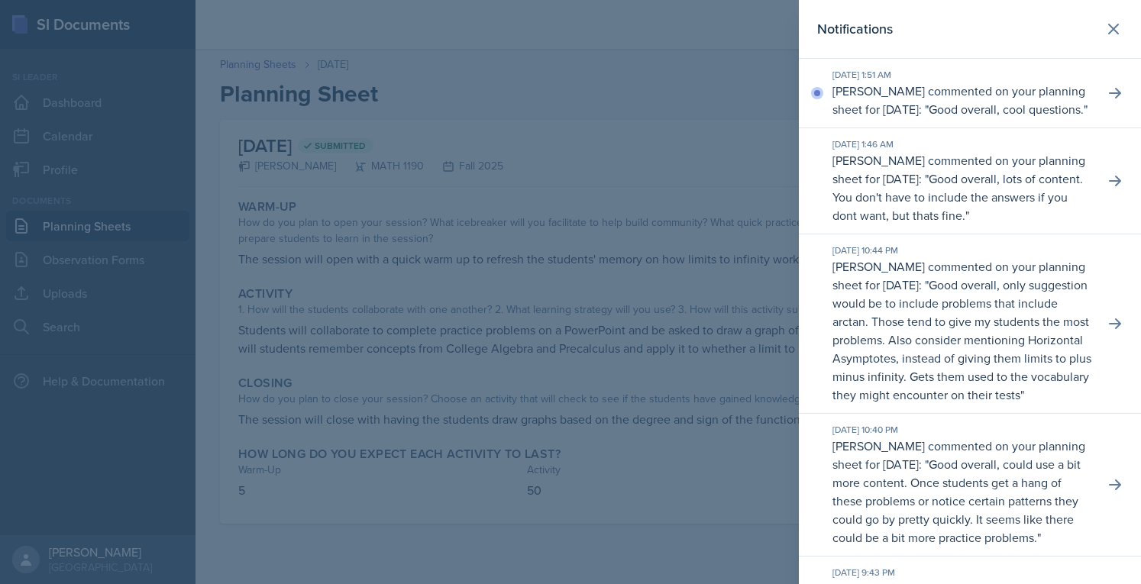  I want to click on p: Good overall, could use a bit more content. Once students get a hang of these problems or notice ..., so click(957, 501).